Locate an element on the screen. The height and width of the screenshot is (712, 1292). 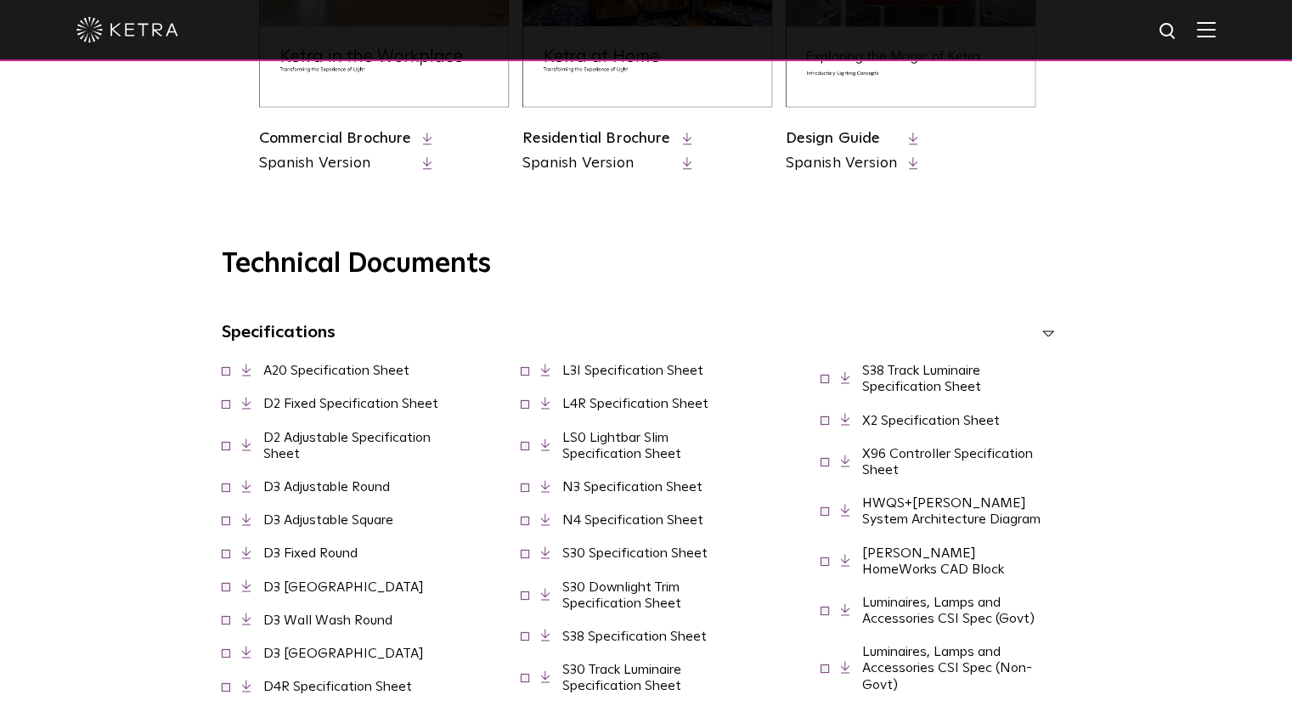
a: L4R Specification Sheet is located at coordinates (636, 404).